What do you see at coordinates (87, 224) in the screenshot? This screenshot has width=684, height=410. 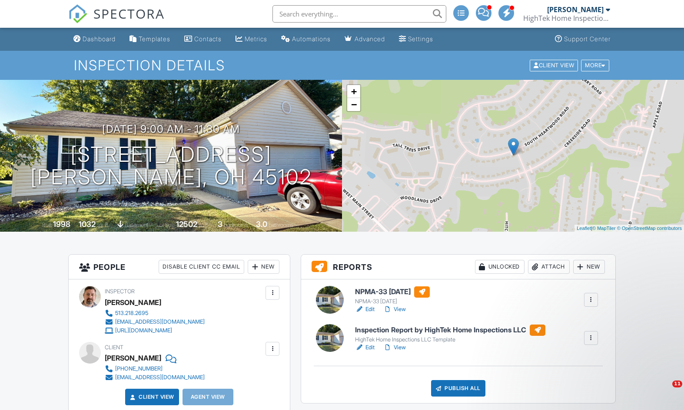 I see `div: 1032` at bounding box center [87, 224].